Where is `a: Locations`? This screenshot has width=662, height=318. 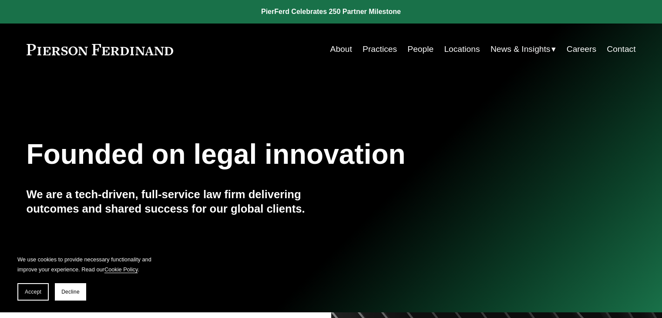 a: Locations is located at coordinates (462, 49).